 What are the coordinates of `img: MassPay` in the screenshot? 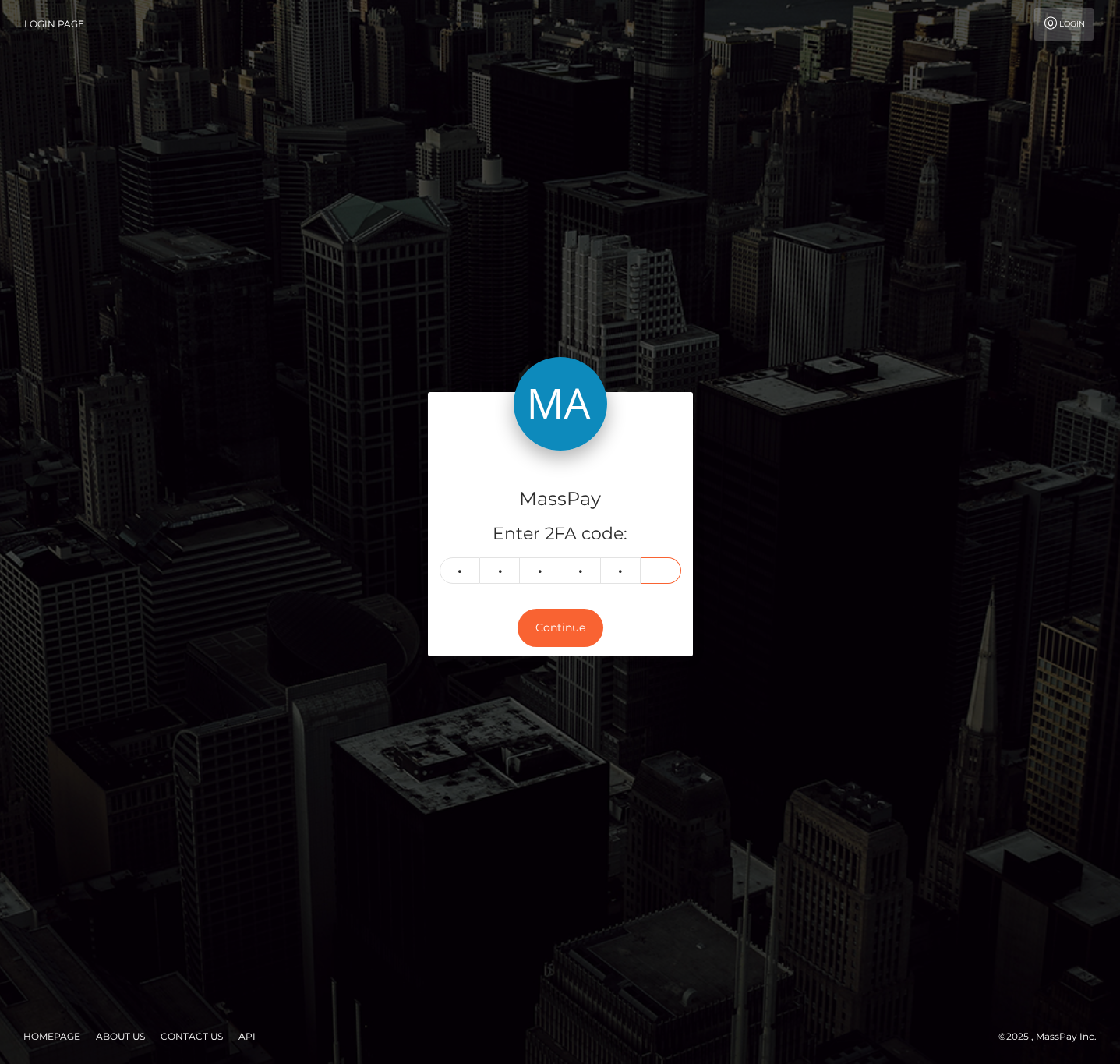 It's located at (560, 404).